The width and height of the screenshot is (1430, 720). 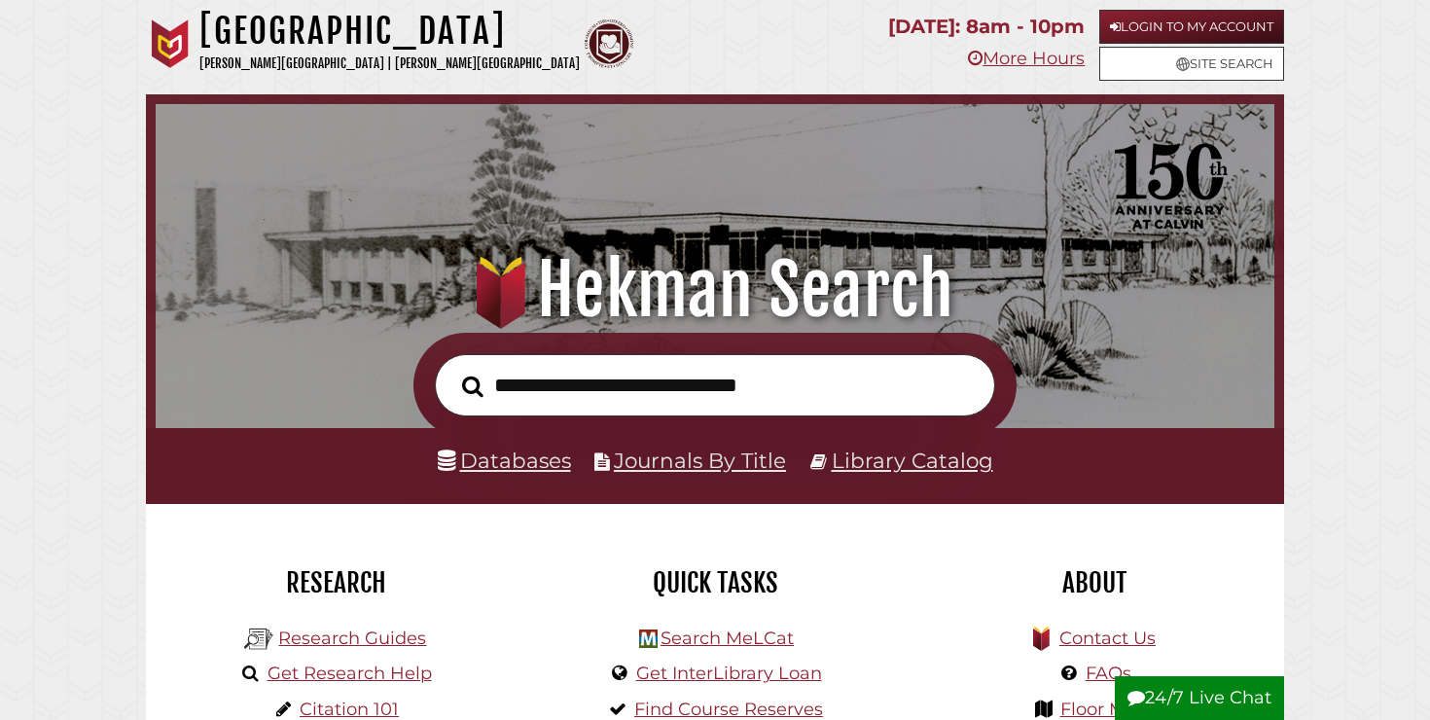 I want to click on a: Site Search, so click(x=1192, y=63).